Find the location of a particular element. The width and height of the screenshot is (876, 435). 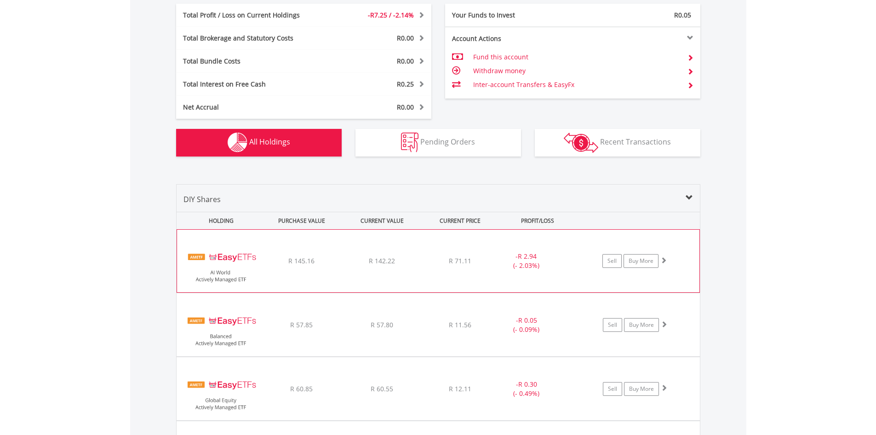

span: Recent Transactions is located at coordinates (636, 142).